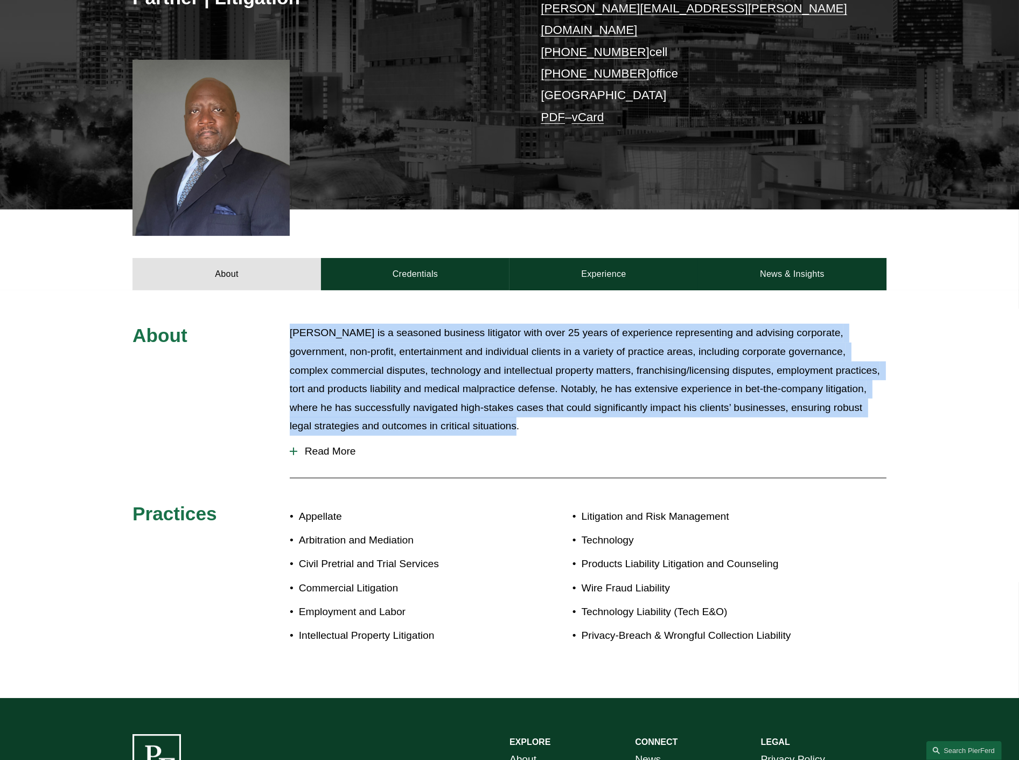 This screenshot has height=760, width=1019. I want to click on strong: LEGAL, so click(776, 742).